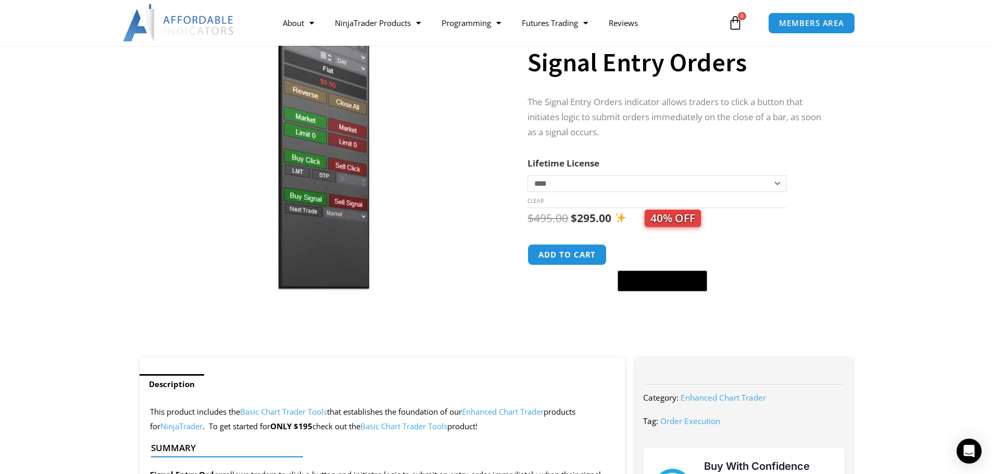 Image resolution: width=992 pixels, height=474 pixels. What do you see at coordinates (471, 23) in the screenshot?
I see `a: Programming` at bounding box center [471, 23].